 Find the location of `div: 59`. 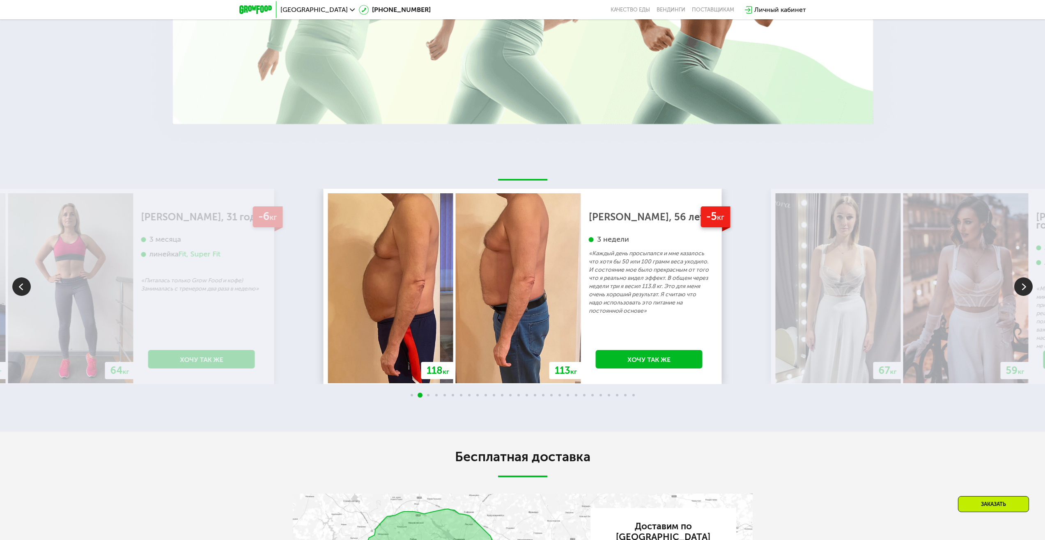

div: 59 is located at coordinates (1015, 371).